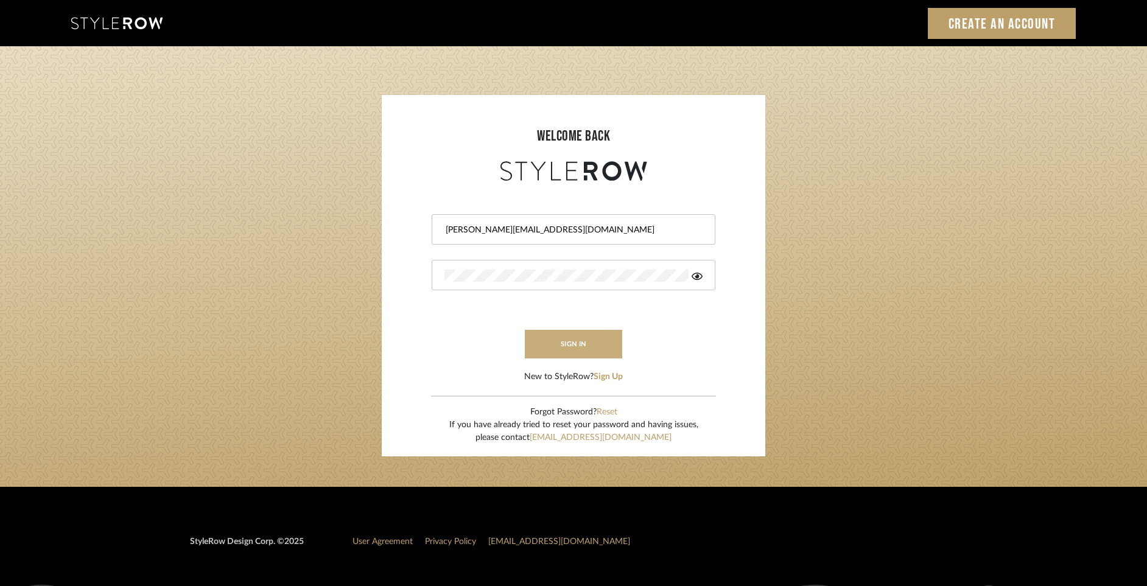 This screenshot has height=586, width=1147. Describe the element at coordinates (246, 546) in the screenshot. I see `div: StyleRow Design Corp. ©2025` at that location.